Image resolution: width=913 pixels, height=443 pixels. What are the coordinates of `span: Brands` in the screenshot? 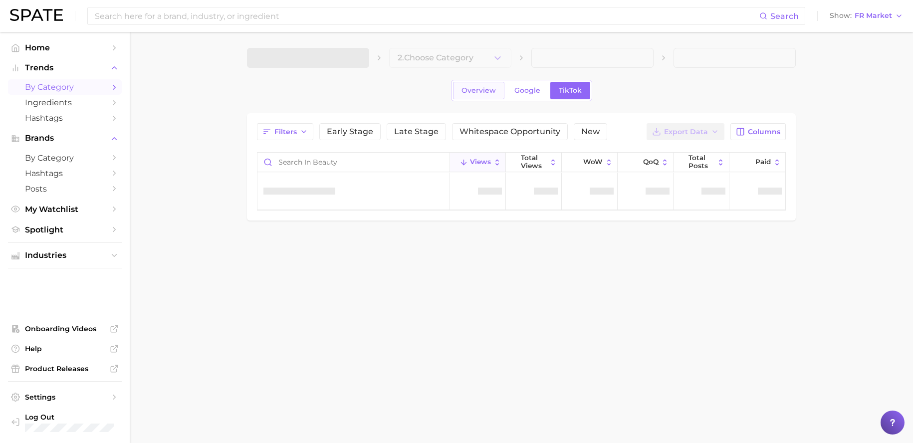 It's located at (65, 138).